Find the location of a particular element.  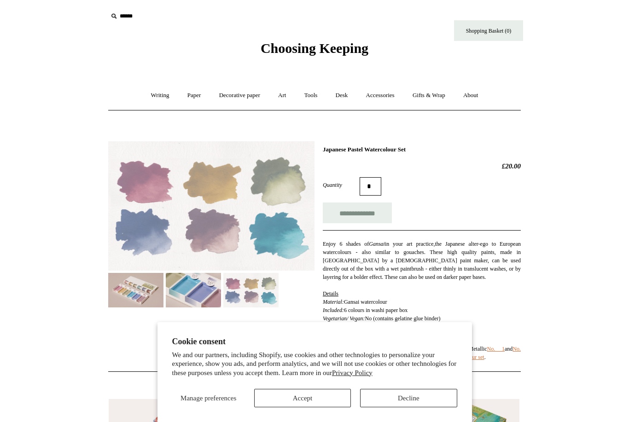

a: Gifts & Wrap is located at coordinates (428, 95).